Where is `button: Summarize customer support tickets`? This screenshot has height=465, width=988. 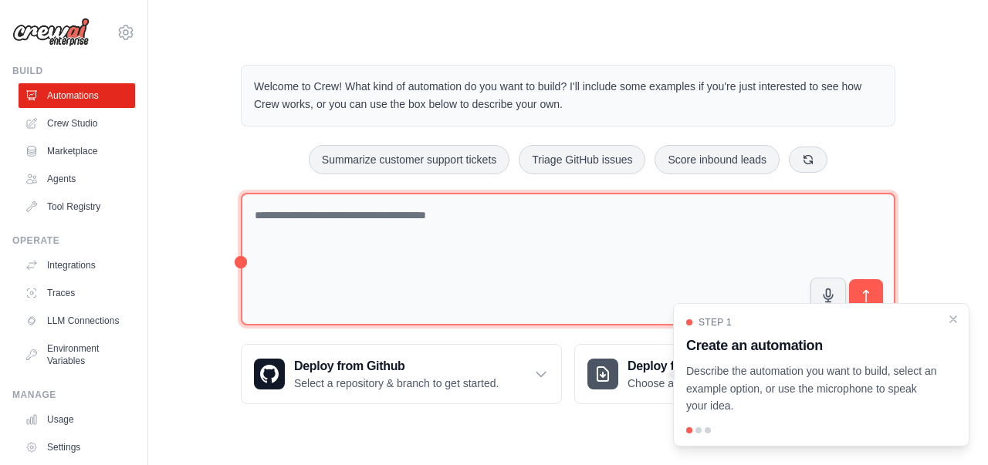
button: Summarize customer support tickets is located at coordinates (409, 160).